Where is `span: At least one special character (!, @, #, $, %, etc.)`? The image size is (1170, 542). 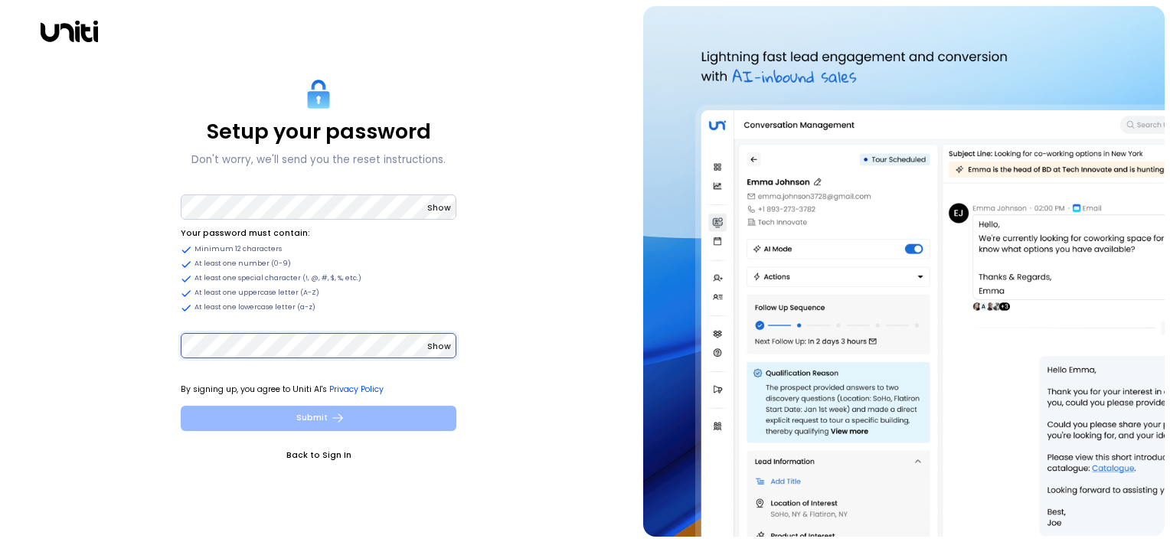
span: At least one special character (!, @, #, $, %, etc.) is located at coordinates (278, 279).